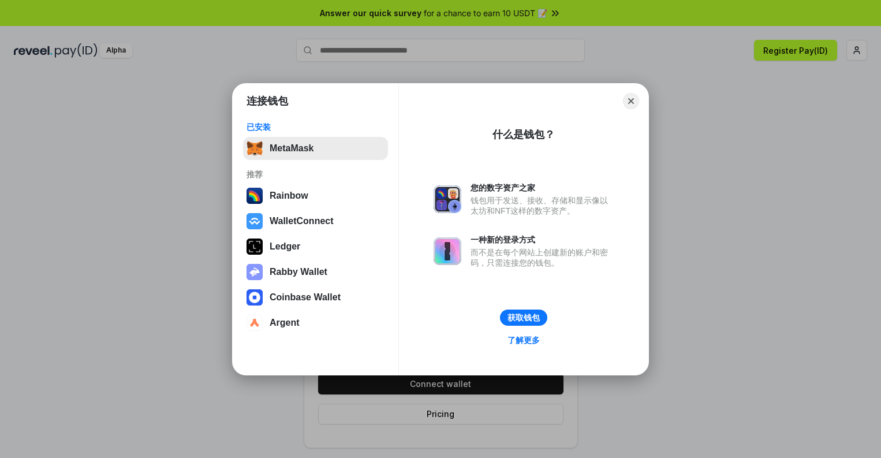 The image size is (881, 458). What do you see at coordinates (255, 196) in the screenshot?
I see `img: svg+xml,%3Csvg%20width%3D%22120%22%20height%3D%22120%22%20viewBox%3D%220%200%20120%20120%22%20fil...` at bounding box center [255, 196].